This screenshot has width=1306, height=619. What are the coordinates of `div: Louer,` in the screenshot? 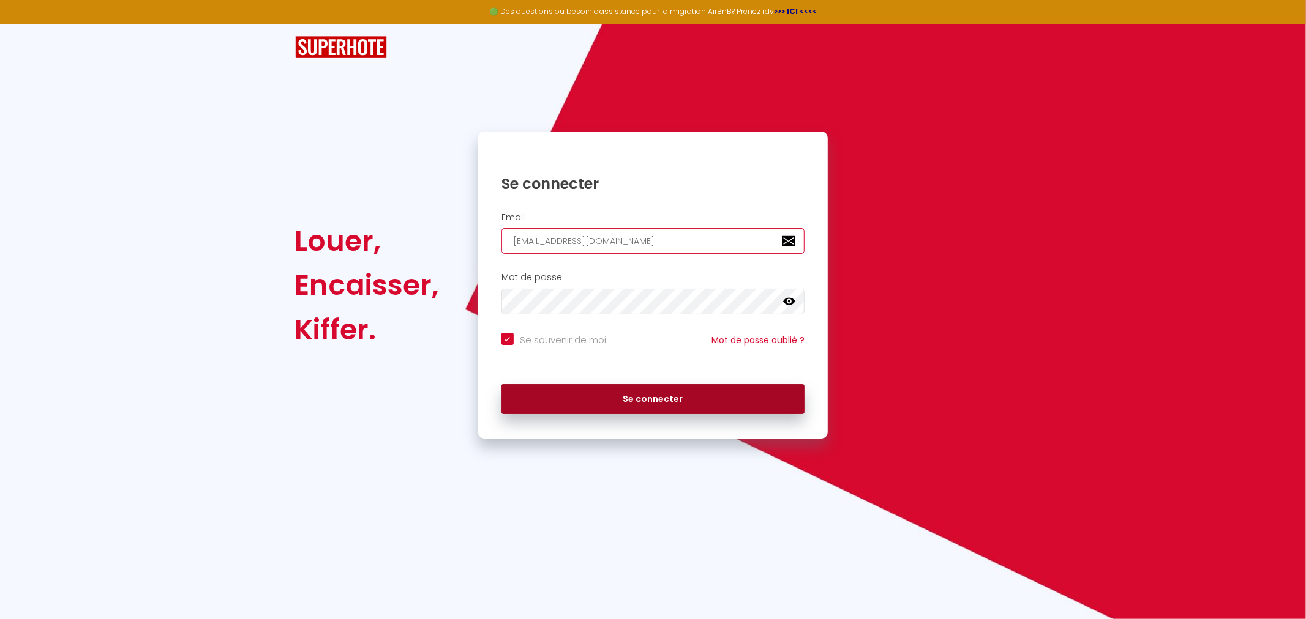 It's located at (367, 241).